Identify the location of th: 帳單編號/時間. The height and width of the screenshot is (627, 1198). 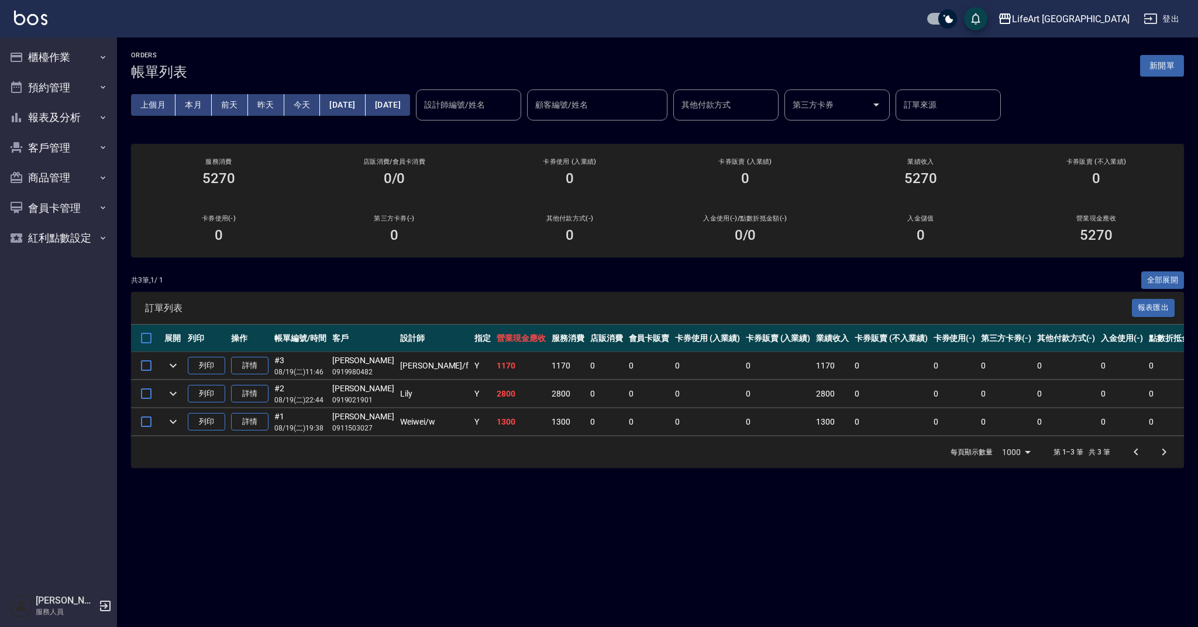
(300, 338).